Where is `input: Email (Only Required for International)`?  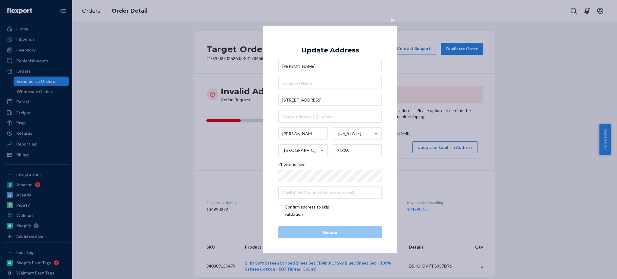 input: Email (Only Required for International) is located at coordinates (330, 193).